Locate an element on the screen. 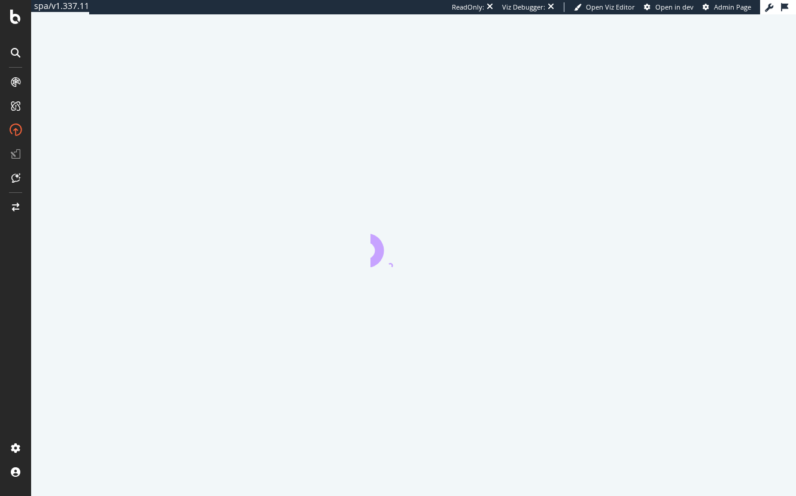  a: Admin Page is located at coordinates (727, 7).